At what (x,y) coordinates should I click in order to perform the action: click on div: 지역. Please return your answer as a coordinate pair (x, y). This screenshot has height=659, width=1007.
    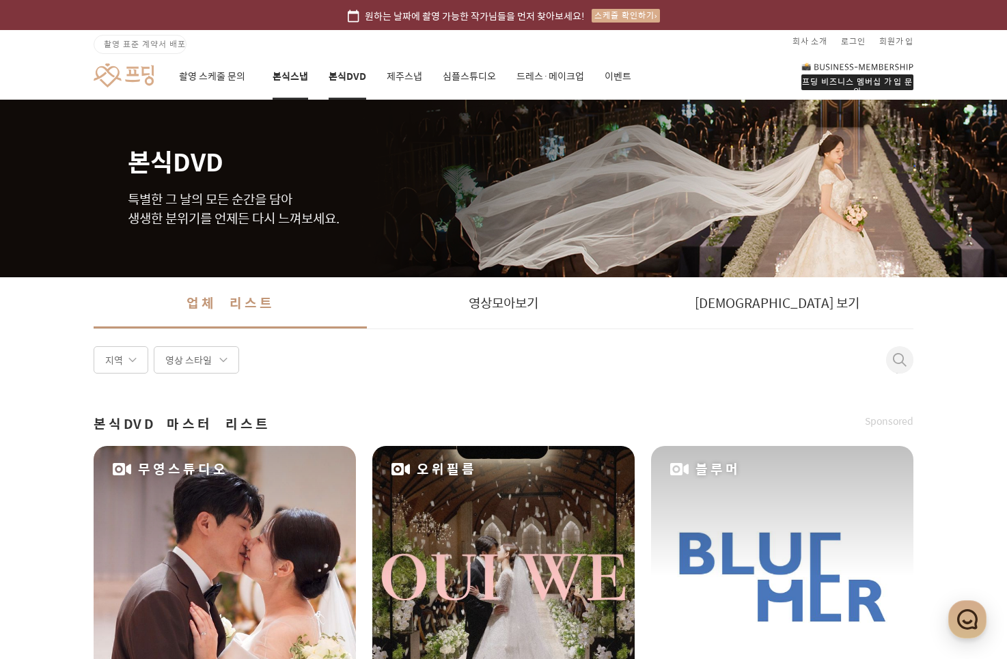
    Looking at the image, I should click on (121, 360).